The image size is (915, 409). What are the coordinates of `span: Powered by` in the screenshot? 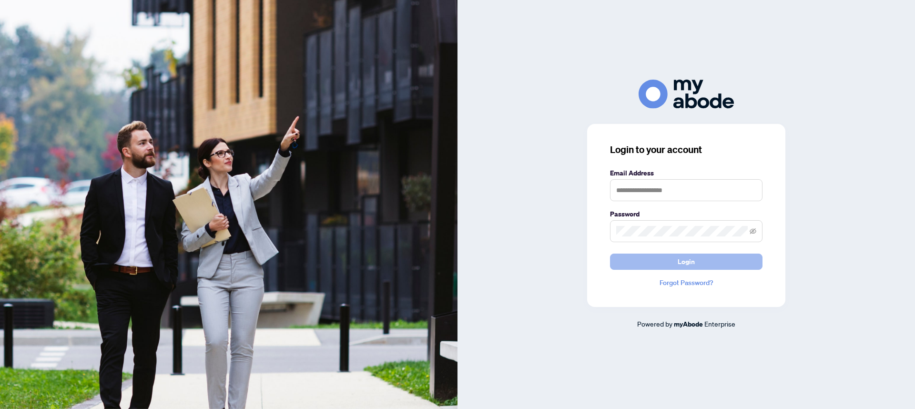 It's located at (655, 324).